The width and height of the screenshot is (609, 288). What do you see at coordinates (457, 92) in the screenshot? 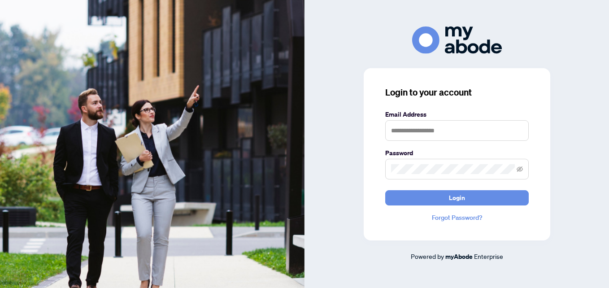
I see `h3: Login to your account` at bounding box center [457, 92].